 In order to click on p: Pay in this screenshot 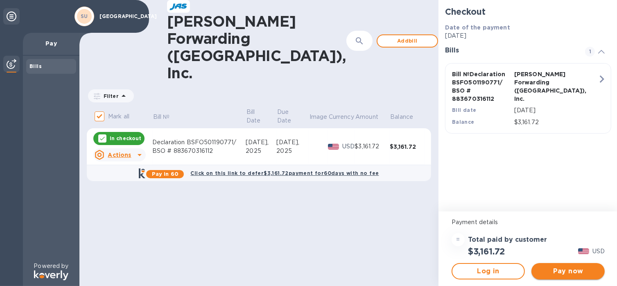, I will do `click(51, 43)`.